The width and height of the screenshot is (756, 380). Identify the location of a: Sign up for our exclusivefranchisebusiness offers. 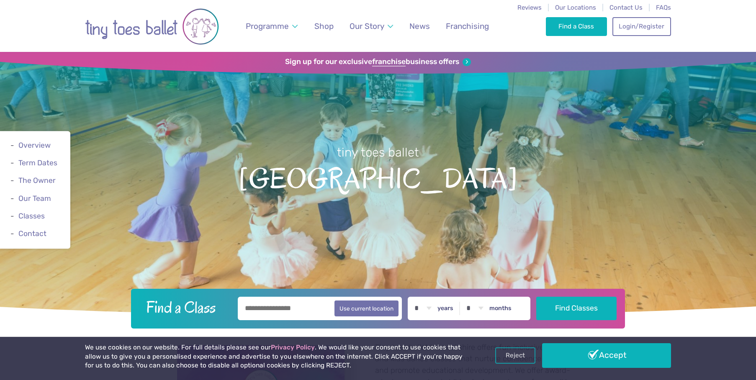
(378, 62).